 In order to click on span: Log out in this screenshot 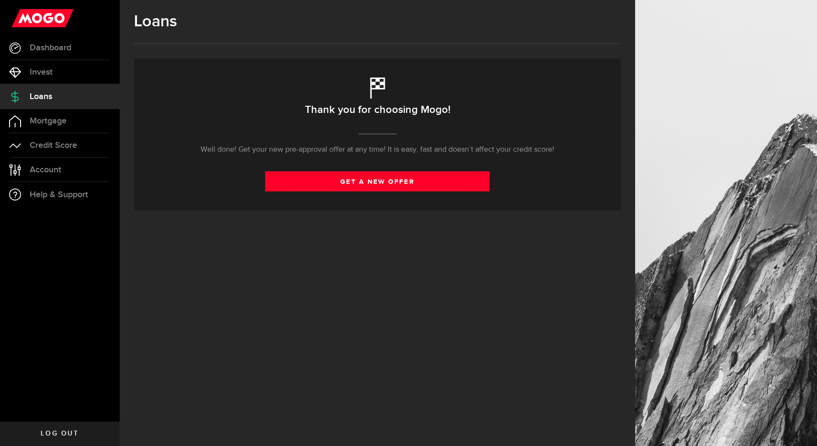, I will do `click(59, 434)`.